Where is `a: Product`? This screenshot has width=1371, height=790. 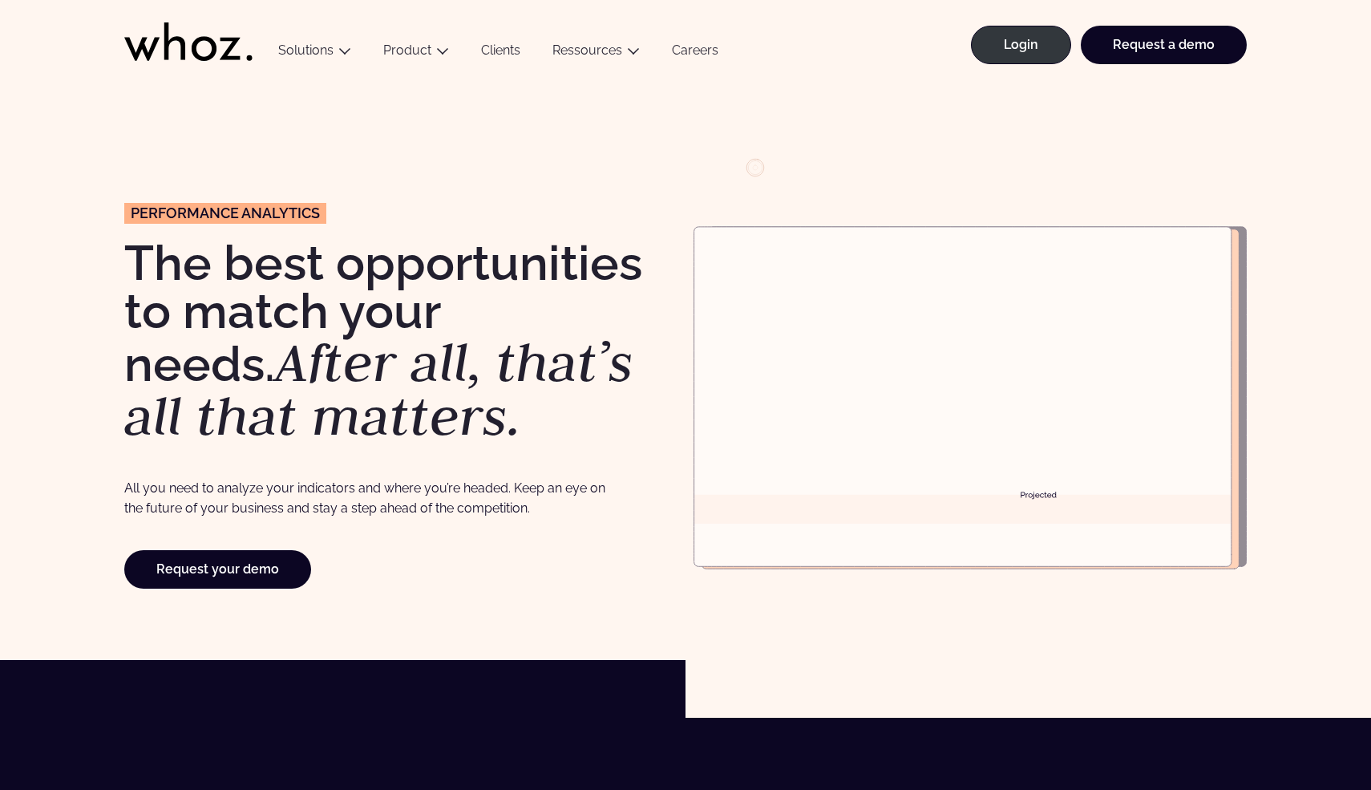 a: Product is located at coordinates (407, 50).